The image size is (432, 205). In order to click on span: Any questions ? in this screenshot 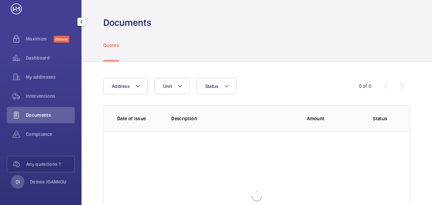, I will do `click(50, 164)`.